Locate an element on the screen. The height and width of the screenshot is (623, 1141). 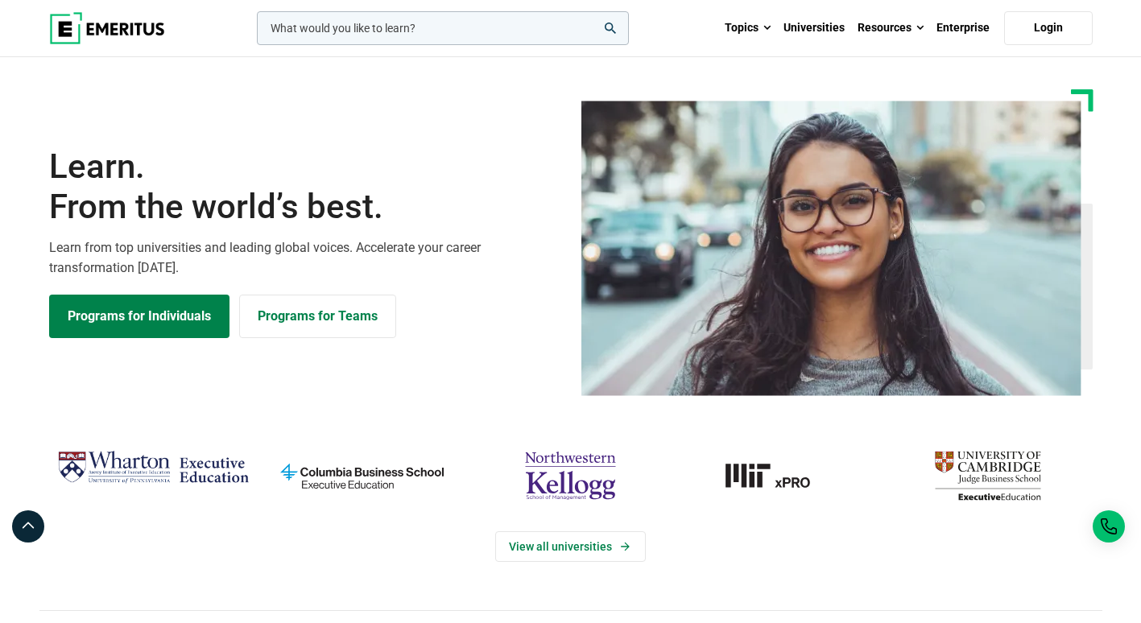
img: cambridge-judge-business-school is located at coordinates (987, 476).